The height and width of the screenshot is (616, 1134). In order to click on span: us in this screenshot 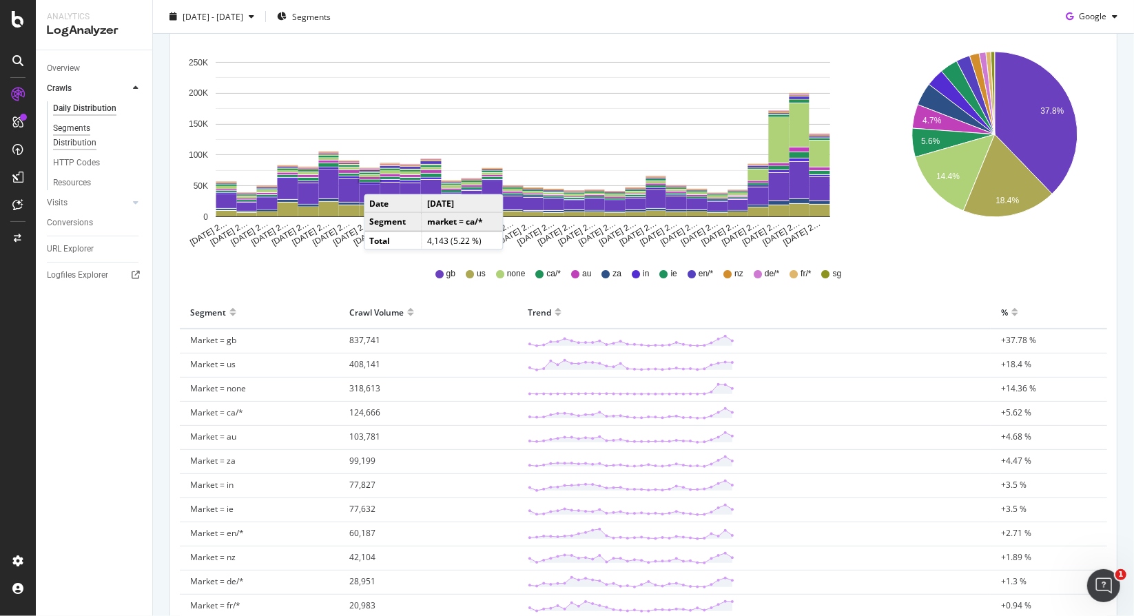, I will do `click(481, 273)`.